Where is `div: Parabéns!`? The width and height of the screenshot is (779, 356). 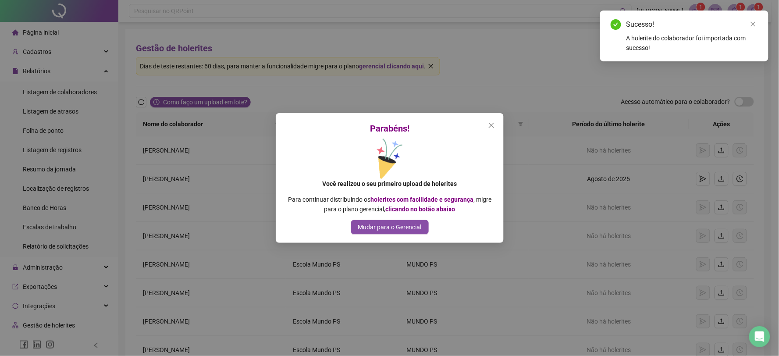 div: Parabéns! is located at coordinates (390, 128).